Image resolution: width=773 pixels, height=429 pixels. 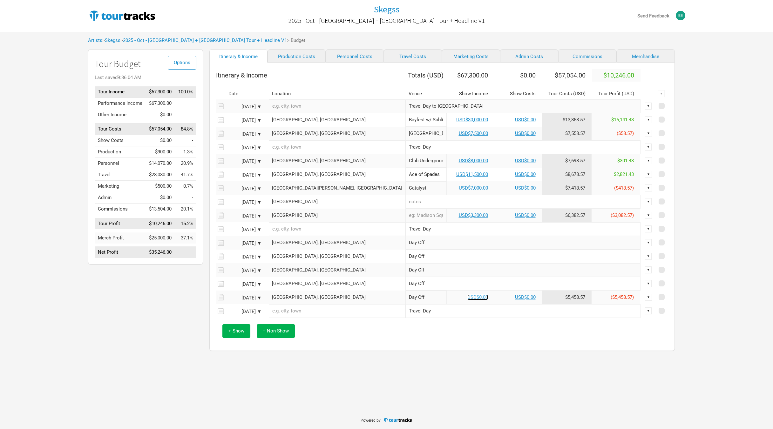 I want to click on th: $57,054.00, so click(x=567, y=75).